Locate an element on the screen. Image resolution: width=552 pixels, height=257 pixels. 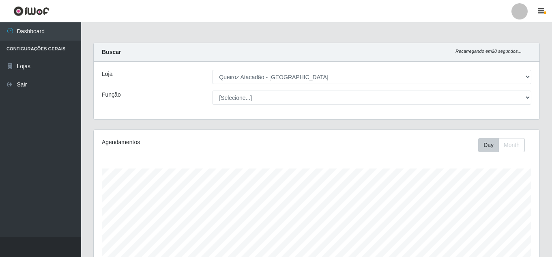
button: Month is located at coordinates (512, 145).